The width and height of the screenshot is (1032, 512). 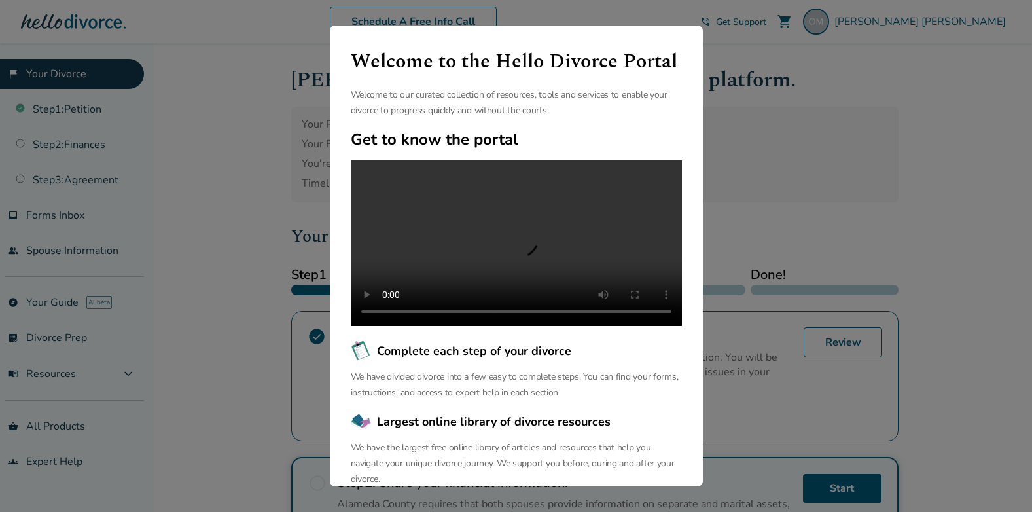 I want to click on p: We have the largest free online library of articles and resources that help you navigate your uni..., so click(x=516, y=463).